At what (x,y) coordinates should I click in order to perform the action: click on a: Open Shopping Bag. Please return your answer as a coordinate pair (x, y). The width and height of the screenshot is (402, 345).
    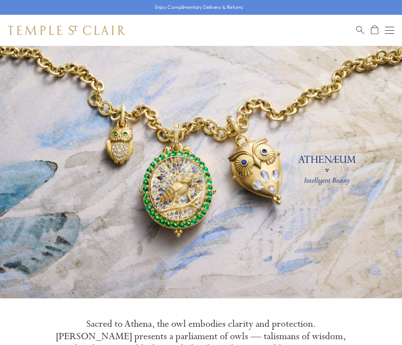
    Looking at the image, I should click on (375, 30).